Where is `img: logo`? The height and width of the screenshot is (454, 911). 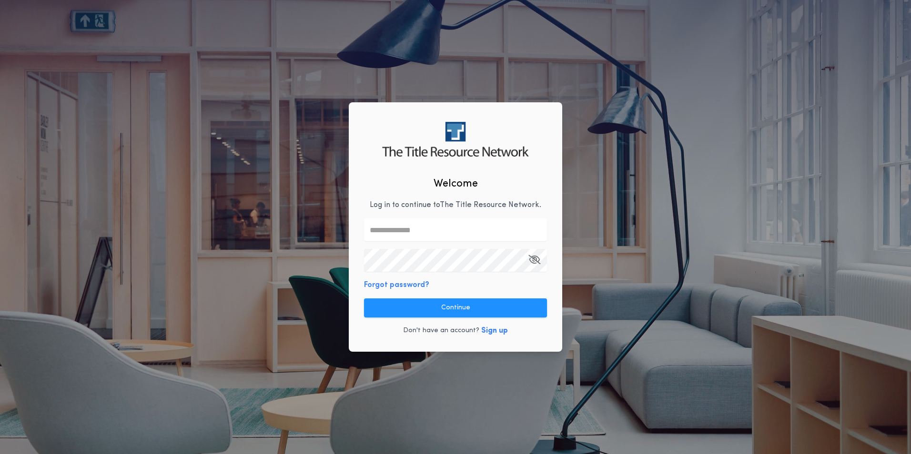 img: logo is located at coordinates (455, 139).